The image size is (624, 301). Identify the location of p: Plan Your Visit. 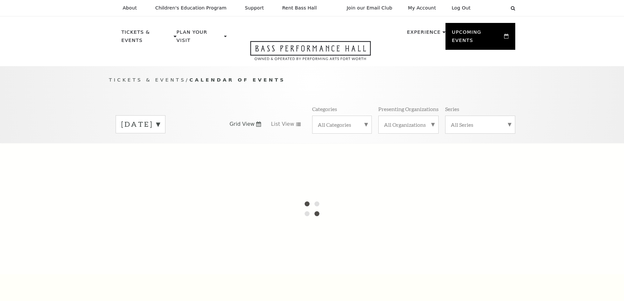
(200, 38).